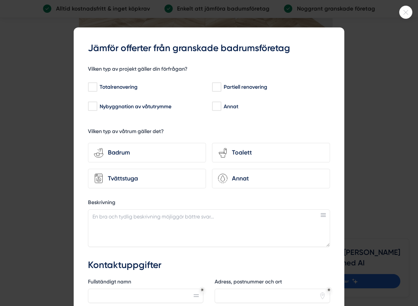 The width and height of the screenshot is (418, 306). I want to click on label: Beskrivning, so click(209, 203).